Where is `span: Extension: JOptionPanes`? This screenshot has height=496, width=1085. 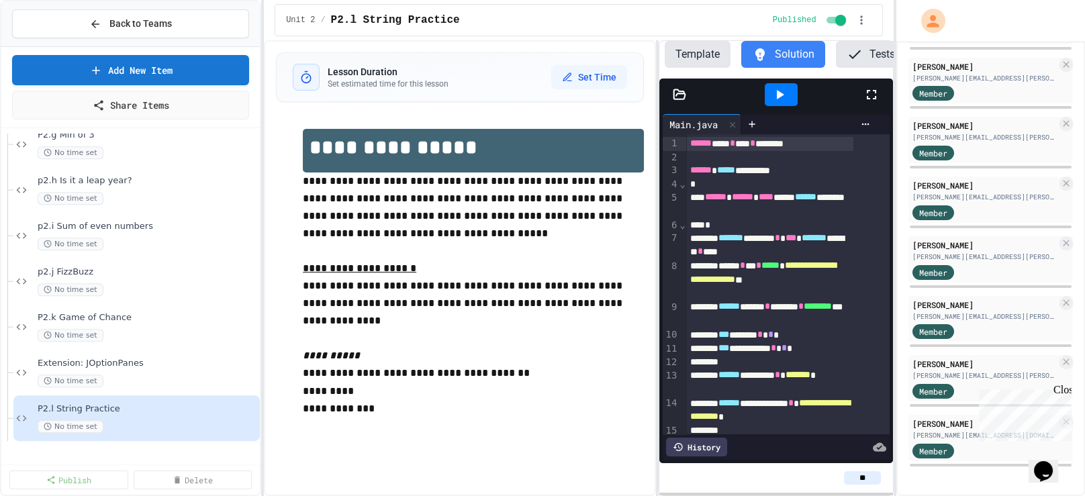
span: Extension: JOptionPanes is located at coordinates (147, 363).